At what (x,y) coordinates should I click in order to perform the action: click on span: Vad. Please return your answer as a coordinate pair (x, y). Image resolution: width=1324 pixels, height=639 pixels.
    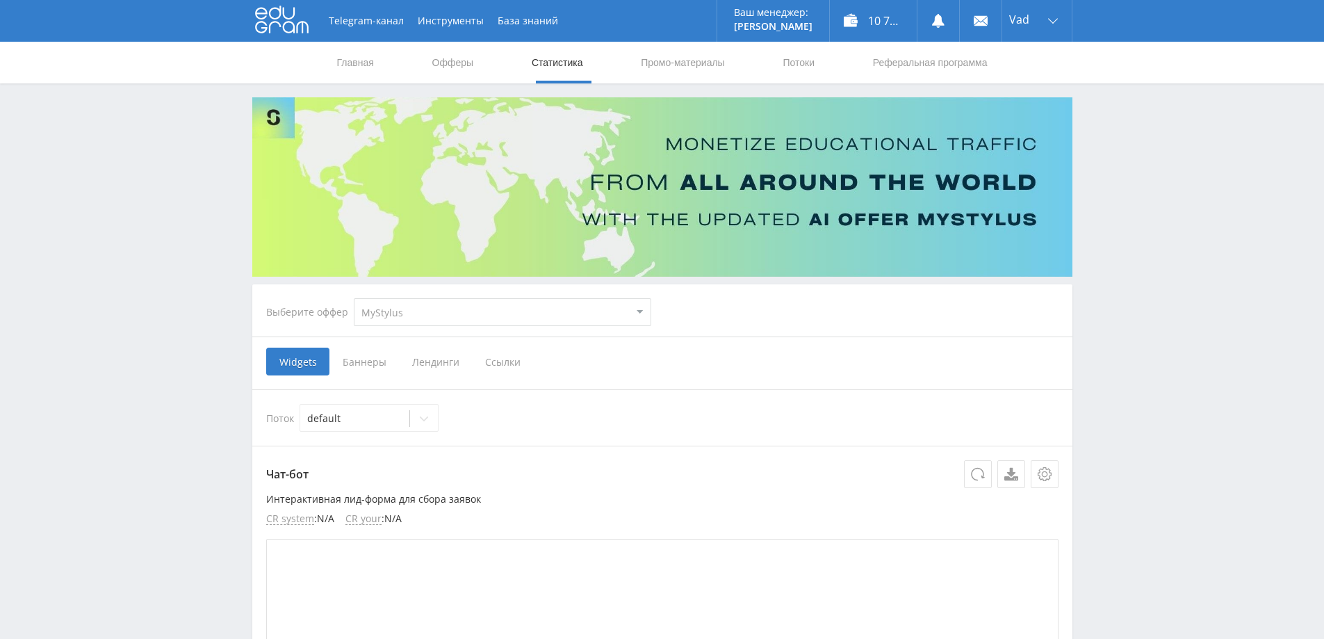
    Looking at the image, I should click on (1019, 19).